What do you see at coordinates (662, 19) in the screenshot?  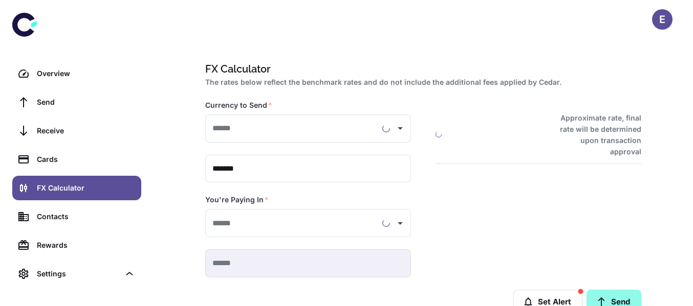 I see `button: E` at bounding box center [662, 19].